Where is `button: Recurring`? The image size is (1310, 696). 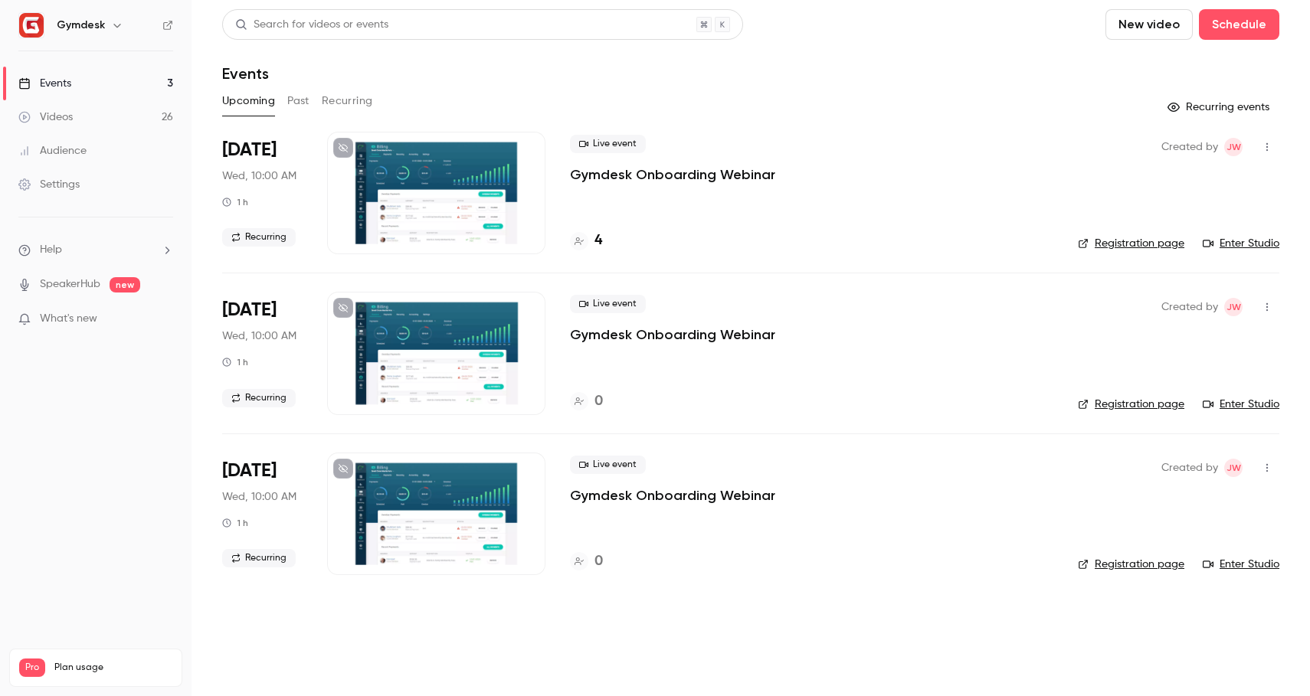
button: Recurring is located at coordinates (347, 101).